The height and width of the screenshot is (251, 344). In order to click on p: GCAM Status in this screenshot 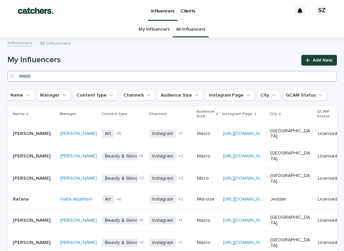, I will do `click(328, 114)`.